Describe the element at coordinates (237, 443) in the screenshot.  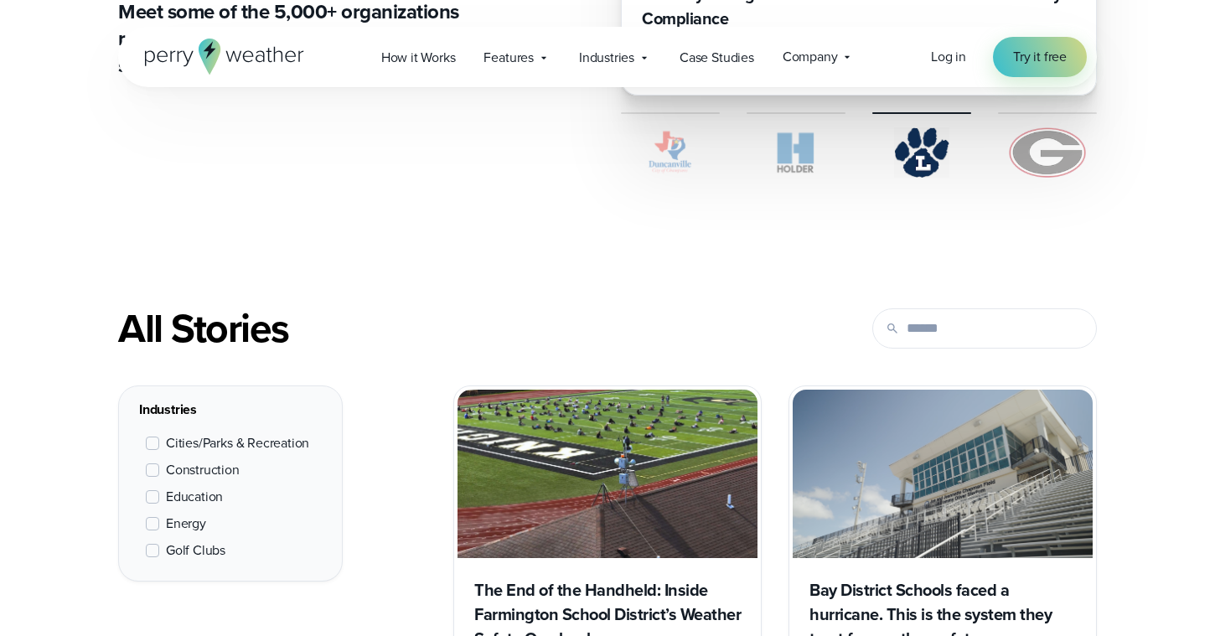
I see `span: Cities/Parks & Recreation` at that location.